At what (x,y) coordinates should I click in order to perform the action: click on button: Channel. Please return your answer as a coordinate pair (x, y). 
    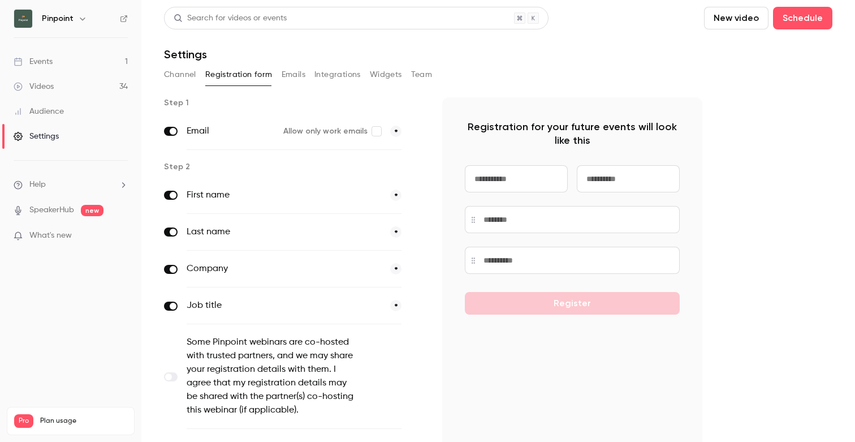
    Looking at the image, I should click on (180, 75).